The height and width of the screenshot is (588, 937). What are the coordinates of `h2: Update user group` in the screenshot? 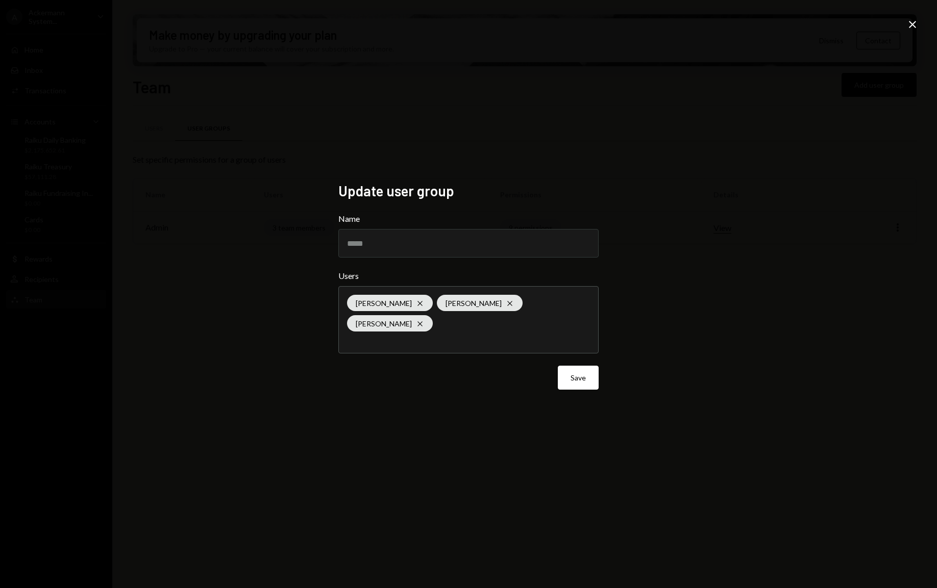 It's located at (469, 191).